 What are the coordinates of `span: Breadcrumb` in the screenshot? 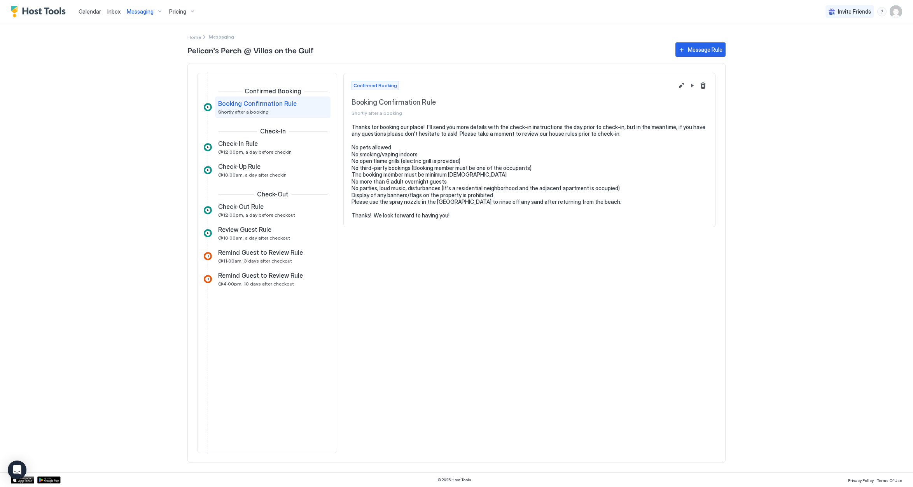 It's located at (221, 37).